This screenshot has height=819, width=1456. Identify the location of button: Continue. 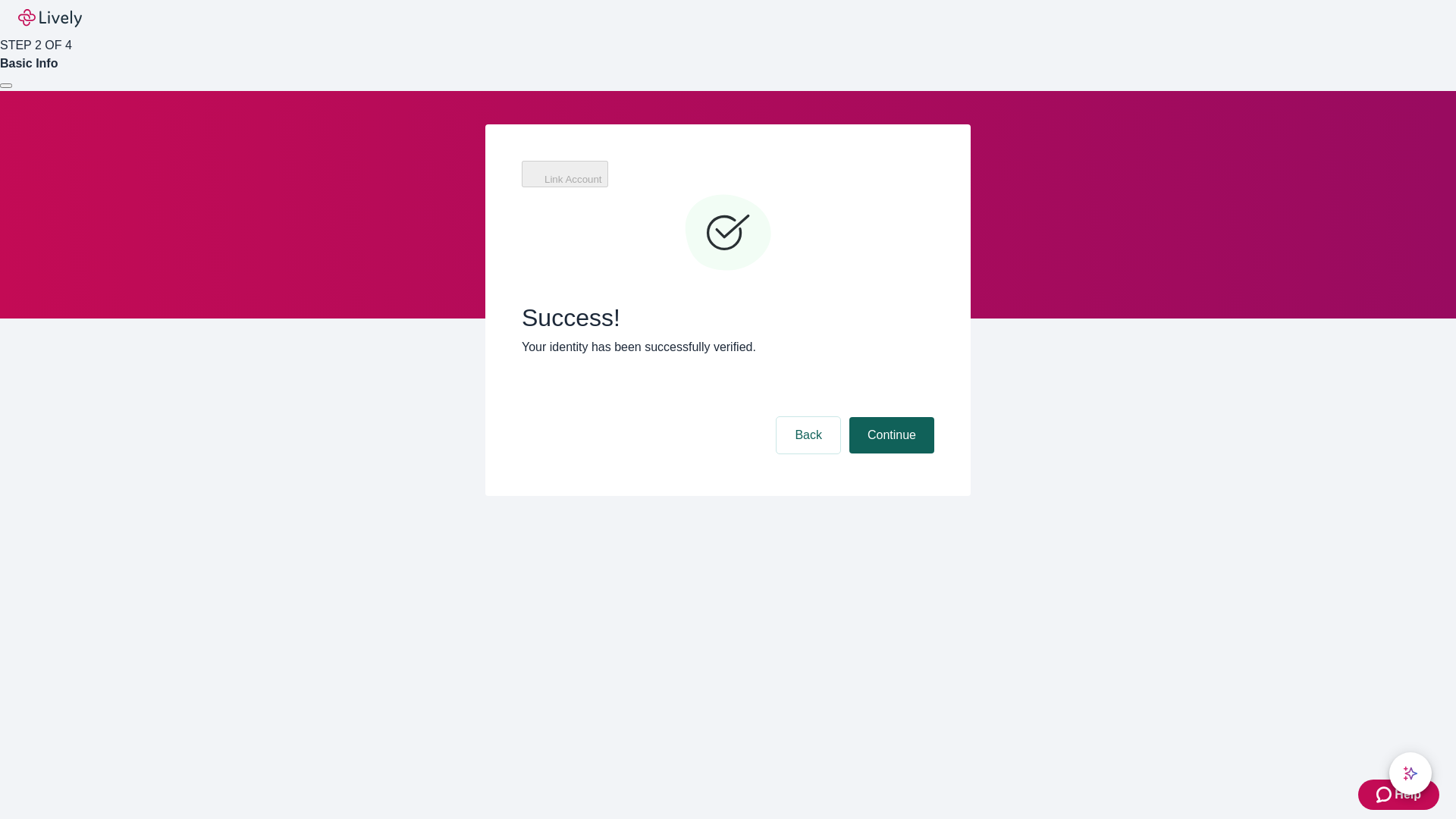
(892, 435).